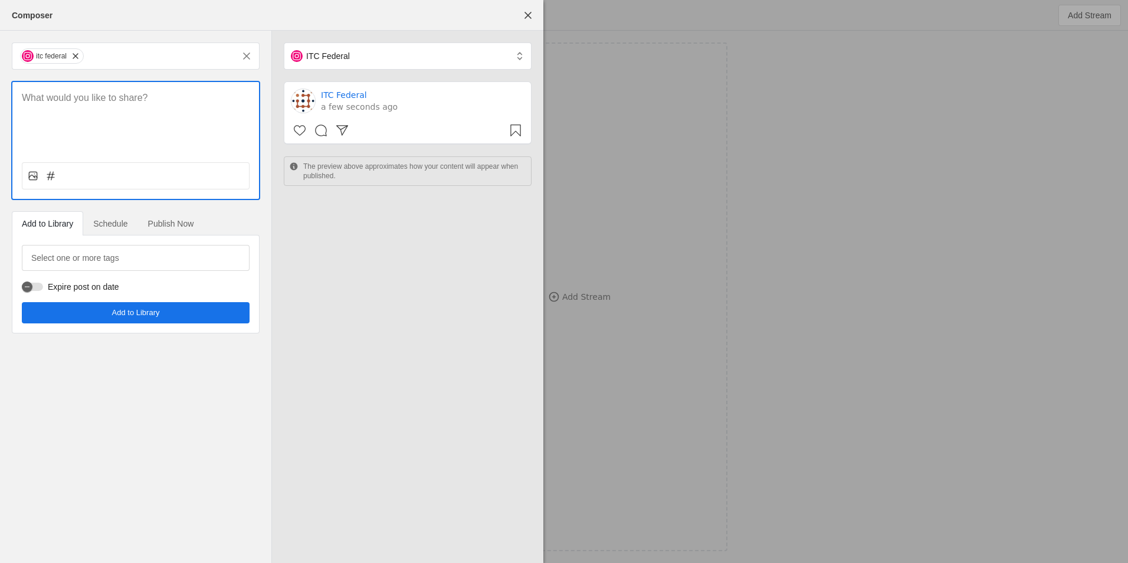 This screenshot has width=1128, height=563. Describe the element at coordinates (303, 101) in the screenshot. I see `img: cache` at that location.